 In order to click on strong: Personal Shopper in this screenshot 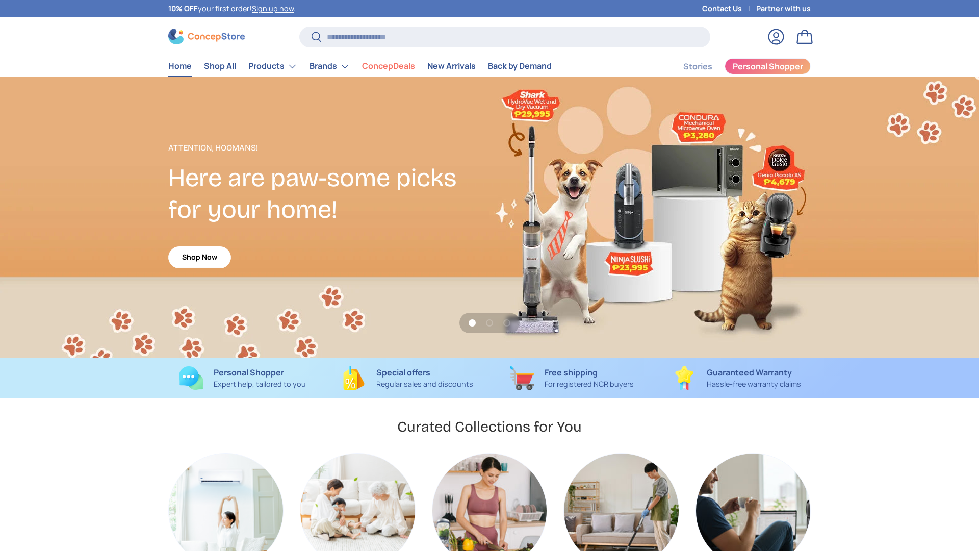, I will do `click(249, 372)`.